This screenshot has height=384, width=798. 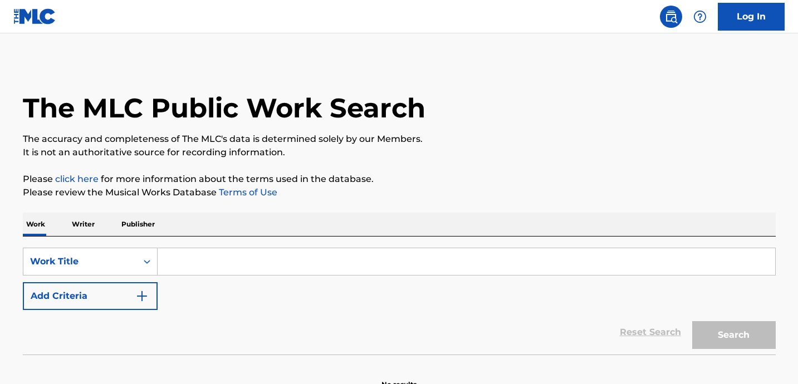 I want to click on button: Add Criteria, so click(x=90, y=296).